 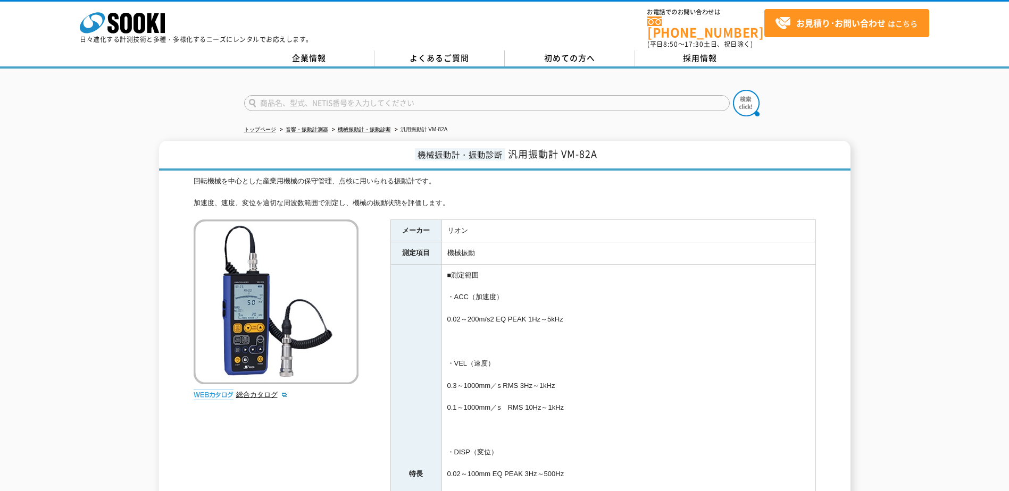 What do you see at coordinates (309, 58) in the screenshot?
I see `a: 企業情報` at bounding box center [309, 58].